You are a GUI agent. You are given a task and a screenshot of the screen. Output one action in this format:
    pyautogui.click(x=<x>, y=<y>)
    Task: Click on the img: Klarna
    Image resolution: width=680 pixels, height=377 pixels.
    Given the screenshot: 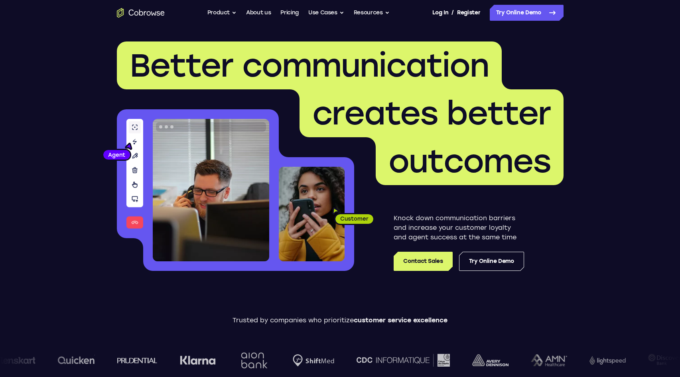 What is the action you would take?
    pyautogui.click(x=197, y=360)
    